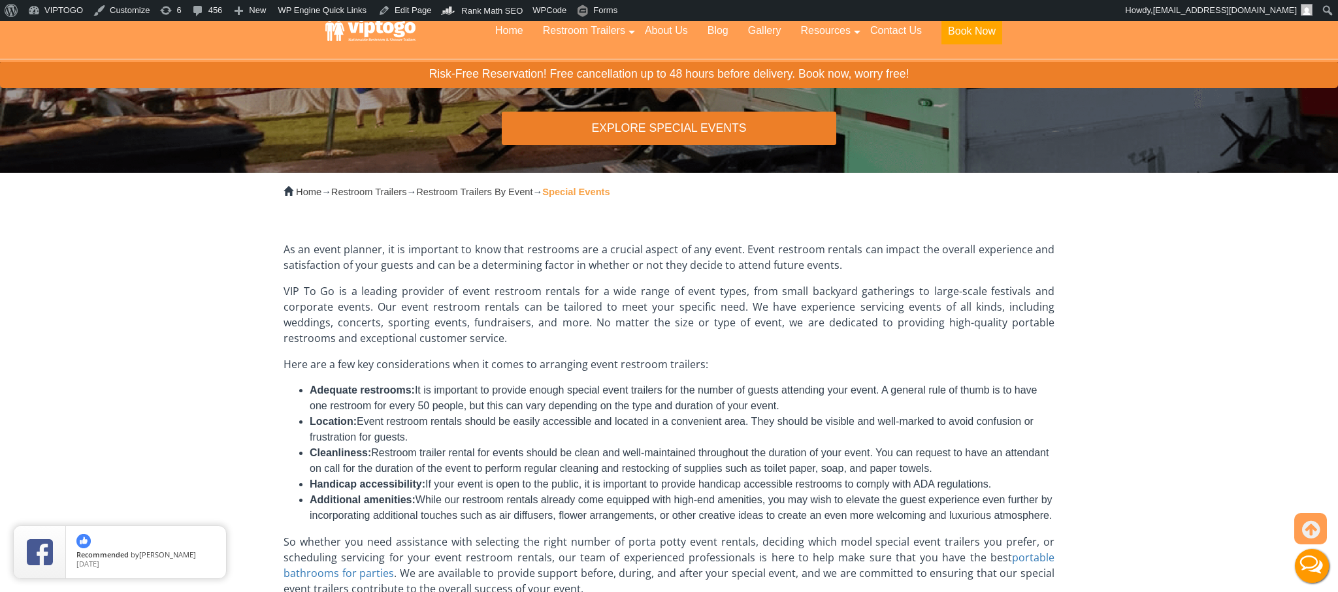  What do you see at coordinates (367, 484) in the screenshot?
I see `b: Handicap accessibility:` at bounding box center [367, 484].